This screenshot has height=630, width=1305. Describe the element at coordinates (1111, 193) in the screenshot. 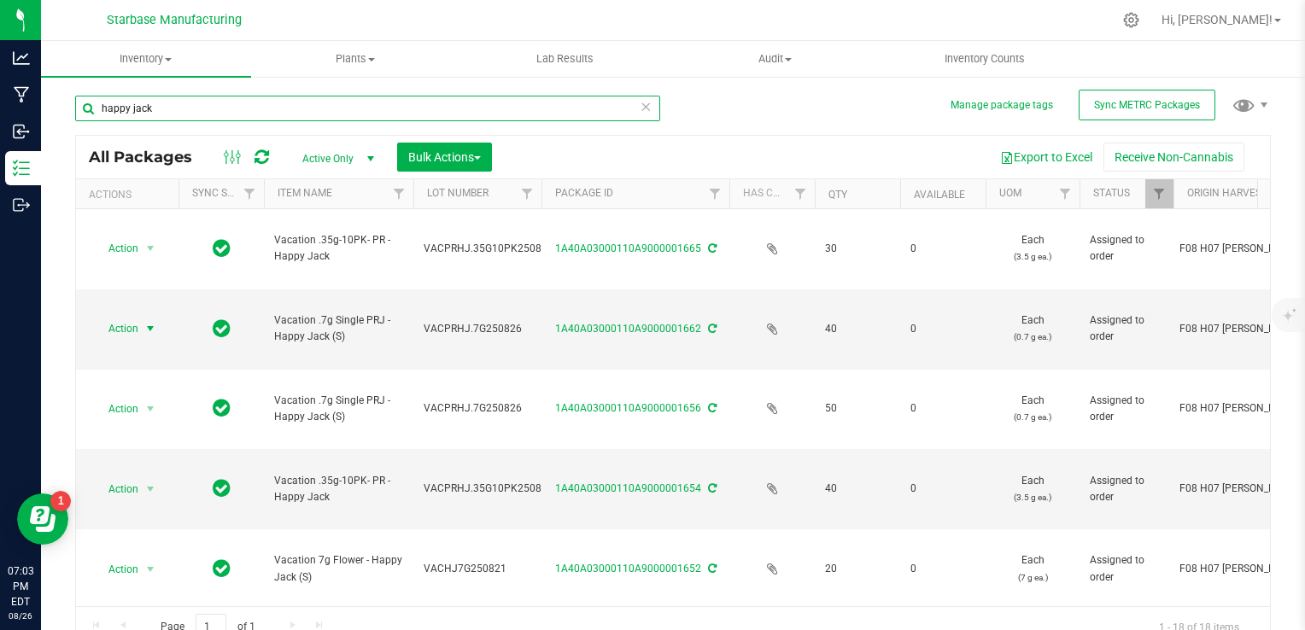

I see `a: Status` at that location.